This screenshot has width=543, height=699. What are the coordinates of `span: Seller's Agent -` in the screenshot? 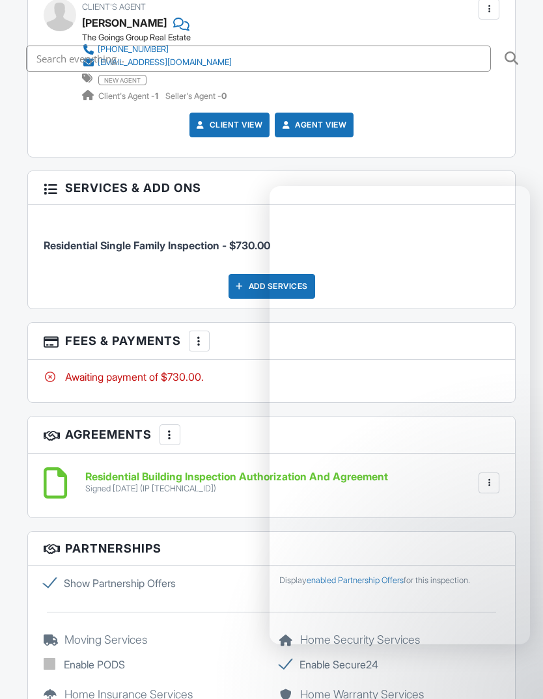 It's located at (196, 96).